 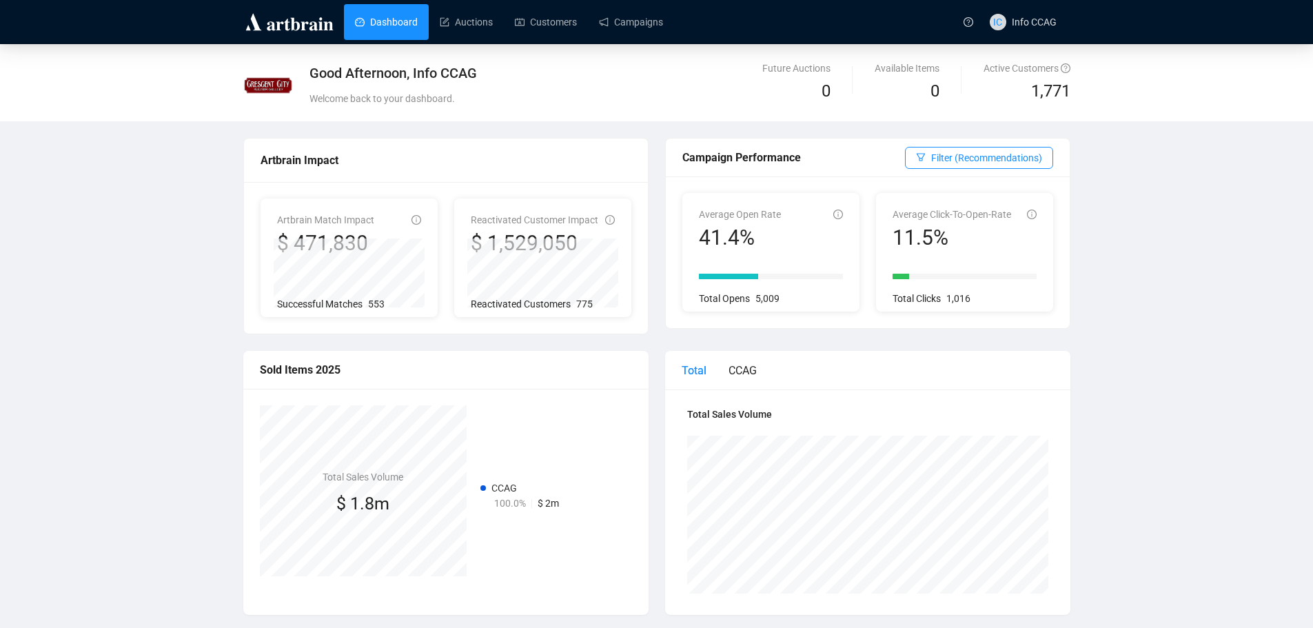 I want to click on span: Successful Matches, so click(x=320, y=304).